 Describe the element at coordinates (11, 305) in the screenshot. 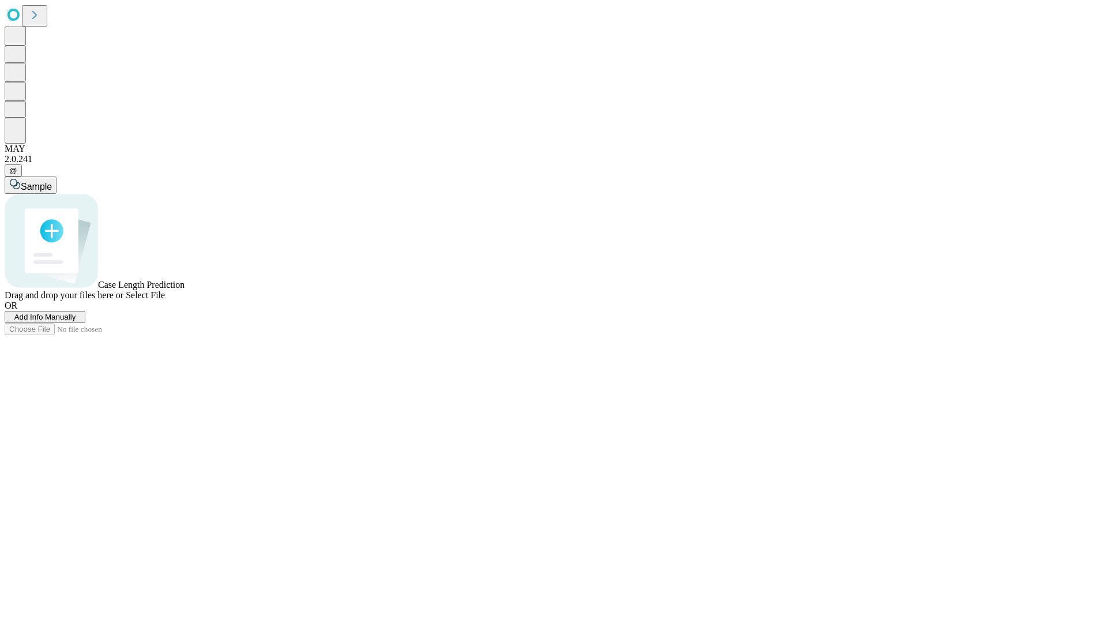

I see `span: OR` at that location.